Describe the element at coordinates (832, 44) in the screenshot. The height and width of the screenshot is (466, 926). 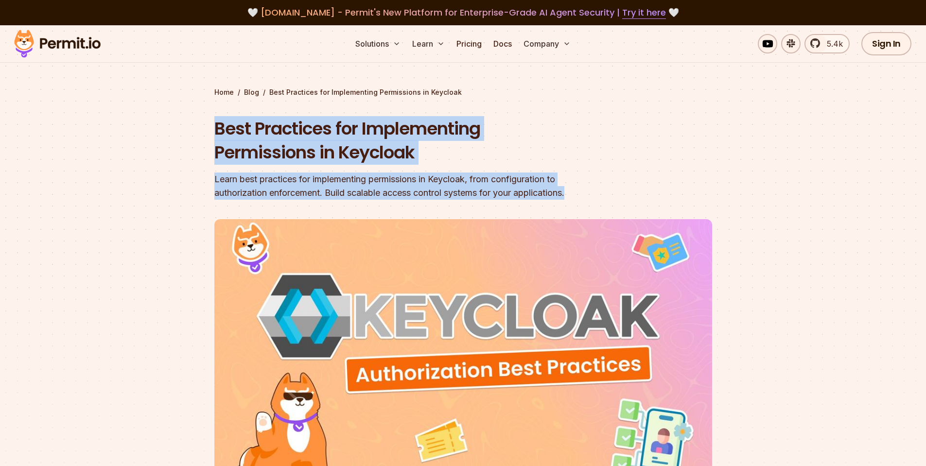
I see `span: 5.4k` at that location.